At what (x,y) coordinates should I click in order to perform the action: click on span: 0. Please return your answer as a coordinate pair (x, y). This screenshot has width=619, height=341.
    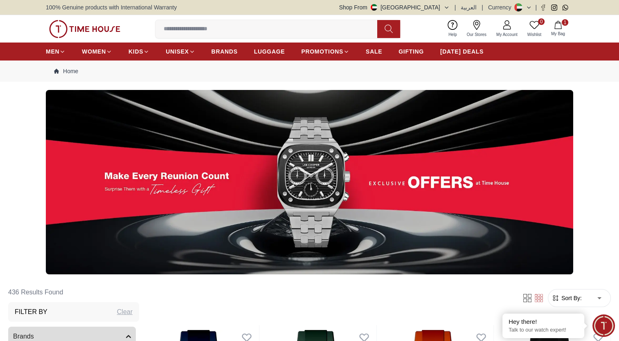
    Looking at the image, I should click on (542, 22).